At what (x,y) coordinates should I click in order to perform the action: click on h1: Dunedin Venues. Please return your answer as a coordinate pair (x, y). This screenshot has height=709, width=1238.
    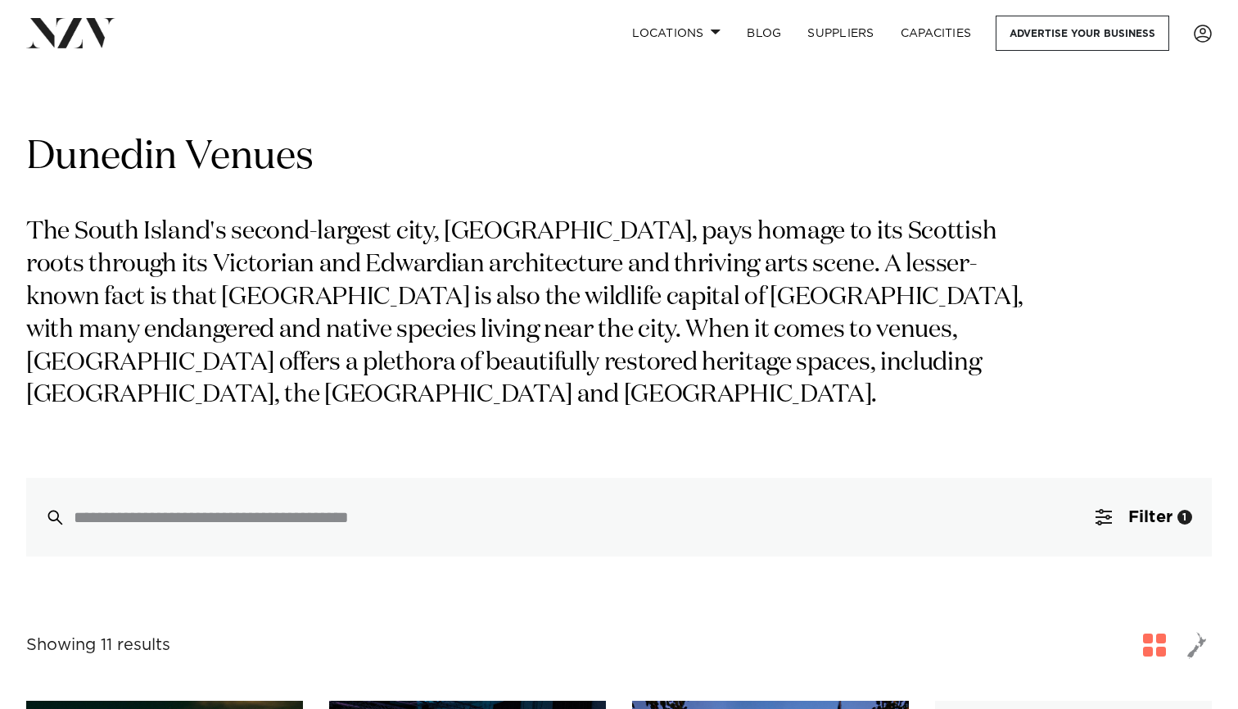
    Looking at the image, I should click on (619, 157).